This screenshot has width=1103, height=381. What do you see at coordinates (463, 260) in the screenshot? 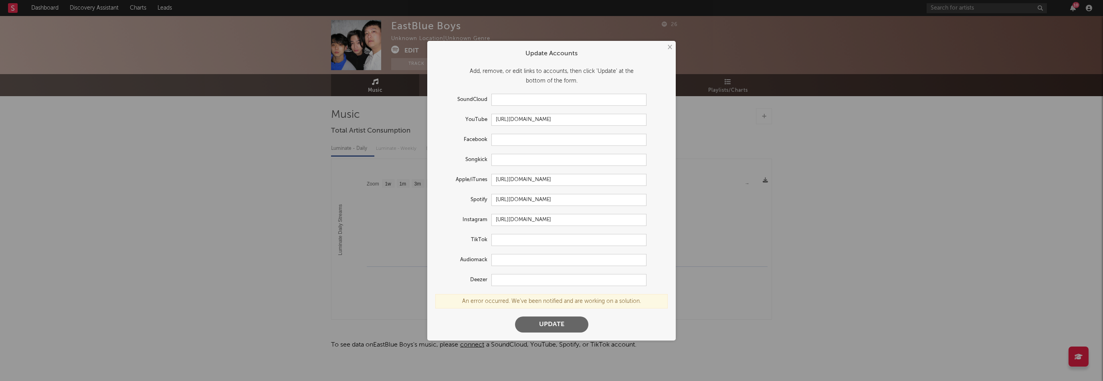
I see `label: Audiomack` at bounding box center [463, 260].